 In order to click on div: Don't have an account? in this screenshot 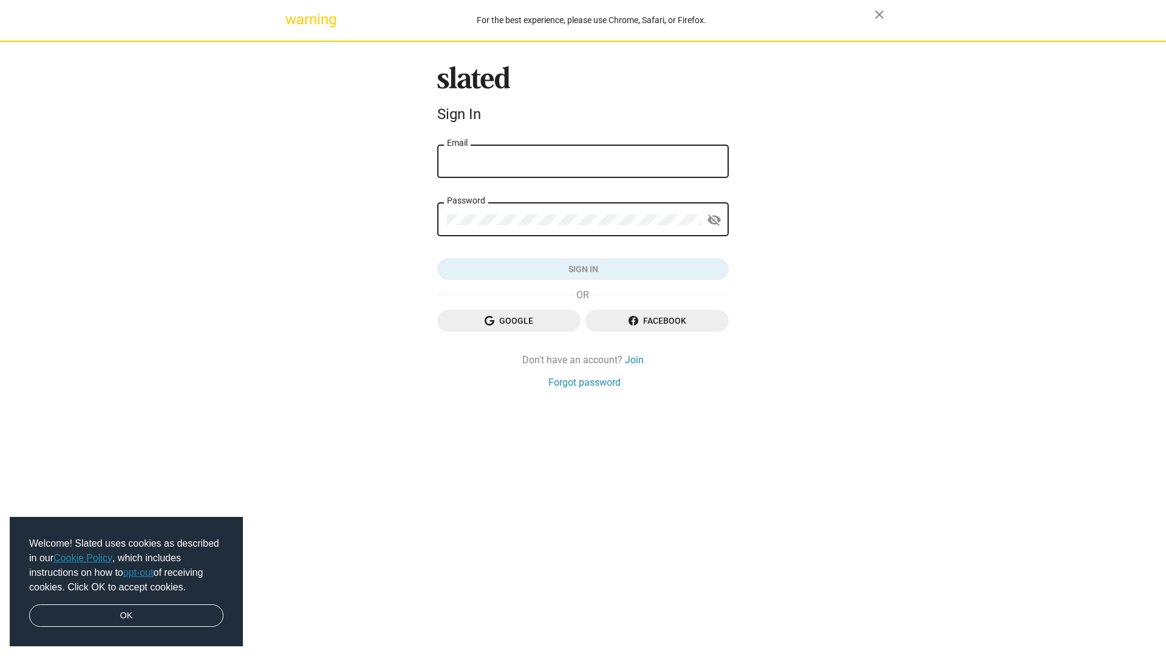, I will do `click(583, 360)`.